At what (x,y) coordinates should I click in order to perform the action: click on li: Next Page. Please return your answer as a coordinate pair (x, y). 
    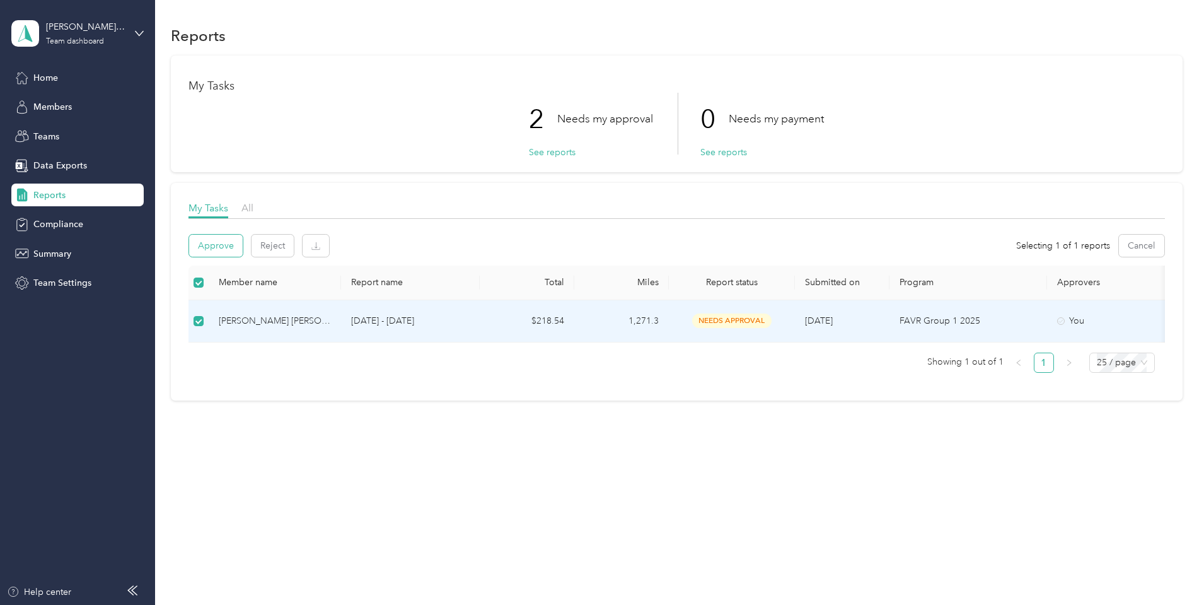
    Looking at the image, I should click on (1069, 362).